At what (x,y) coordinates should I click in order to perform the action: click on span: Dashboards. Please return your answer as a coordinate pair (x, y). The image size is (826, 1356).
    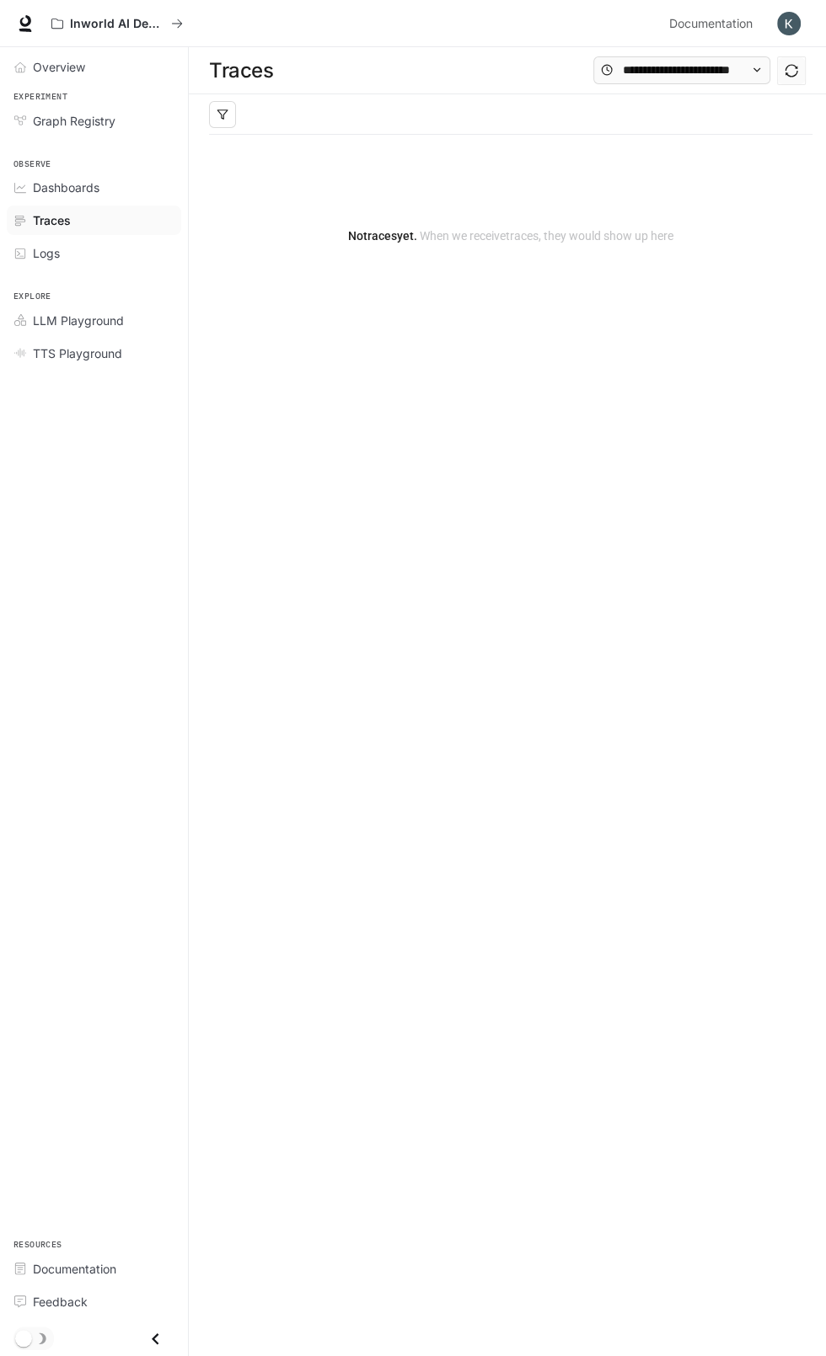
    Looking at the image, I should click on (66, 187).